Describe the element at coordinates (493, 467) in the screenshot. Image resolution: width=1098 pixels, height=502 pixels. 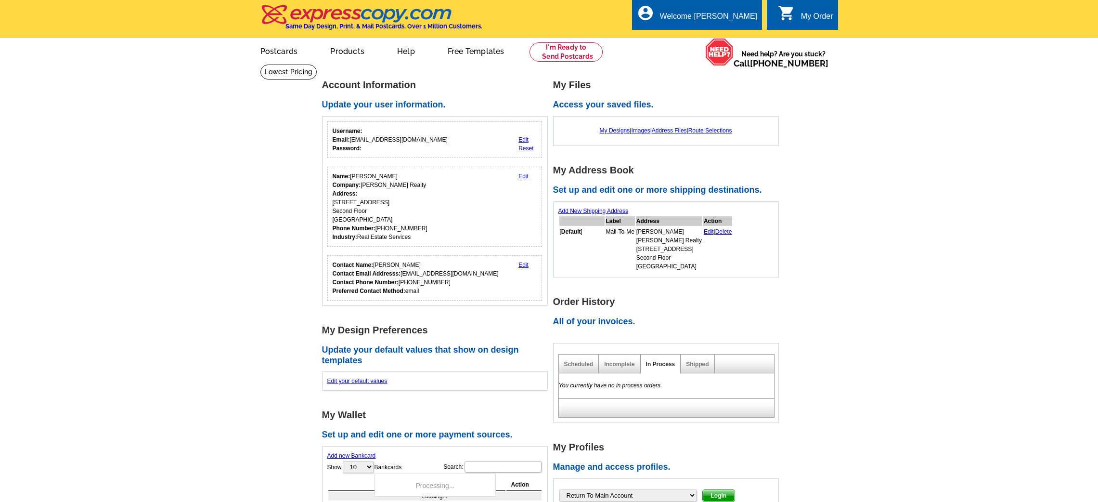
I see `label: Search:` at that location.